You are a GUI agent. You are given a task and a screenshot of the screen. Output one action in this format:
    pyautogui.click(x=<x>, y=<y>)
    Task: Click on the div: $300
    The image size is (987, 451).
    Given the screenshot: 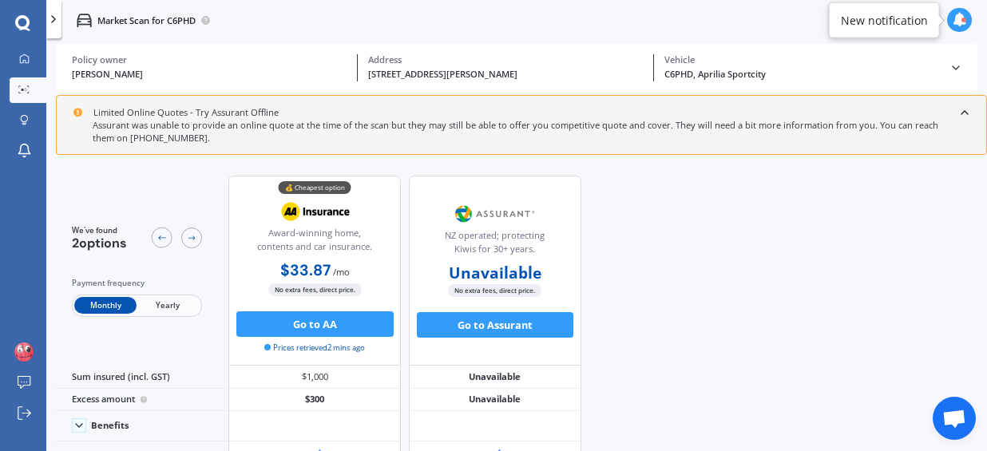 What is the action you would take?
    pyautogui.click(x=315, y=400)
    